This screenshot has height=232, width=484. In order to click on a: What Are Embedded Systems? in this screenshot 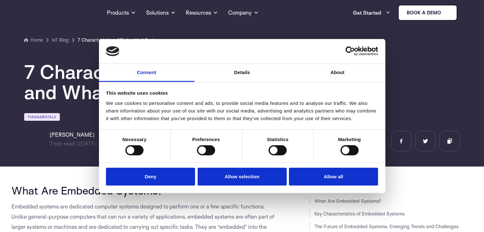, I will do `click(348, 201)`.